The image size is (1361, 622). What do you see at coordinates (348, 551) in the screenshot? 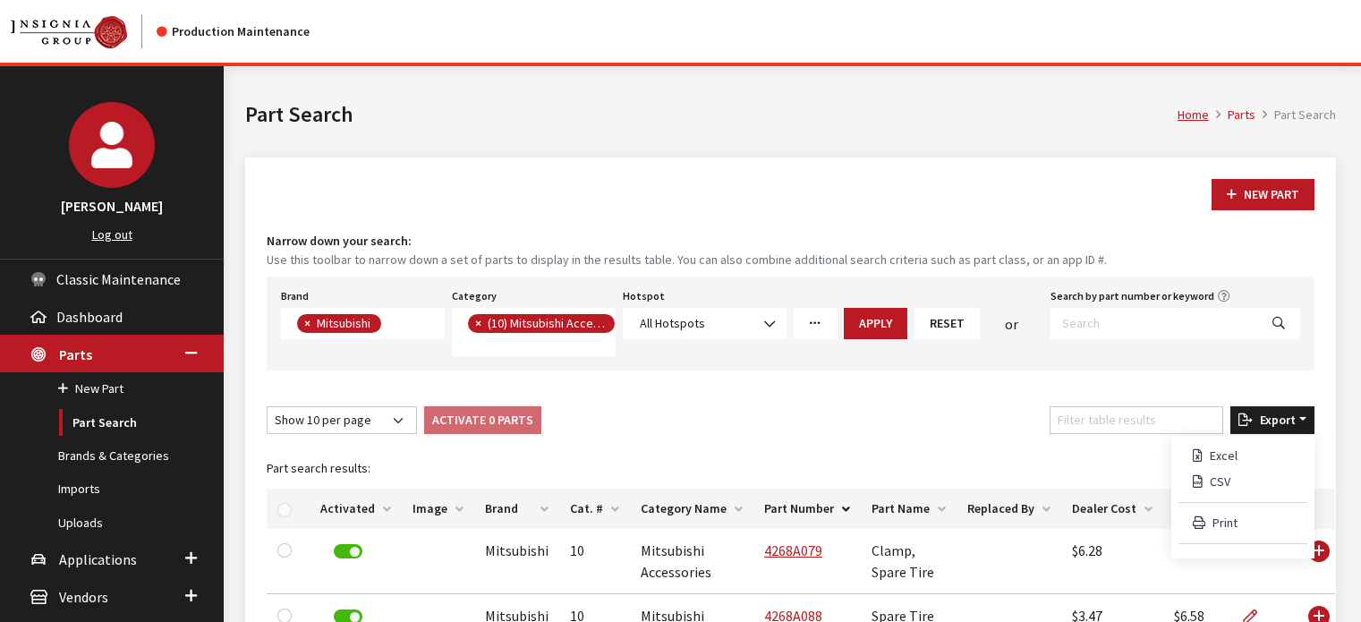
I see `label: Deactivate Part` at bounding box center [348, 551].